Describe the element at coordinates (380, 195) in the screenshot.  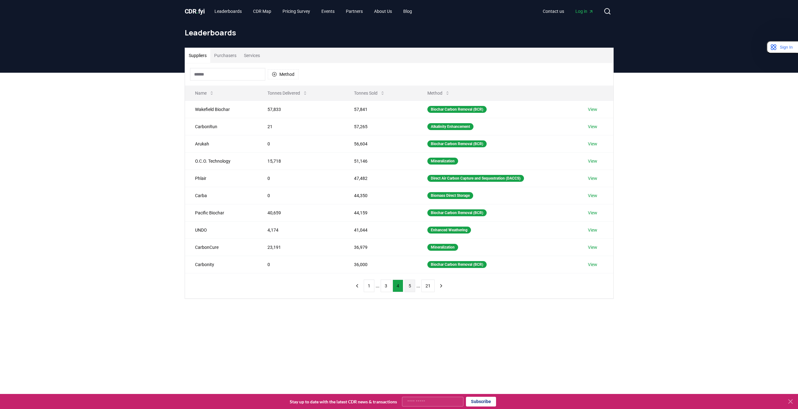
I see `td: 44,350` at that location.